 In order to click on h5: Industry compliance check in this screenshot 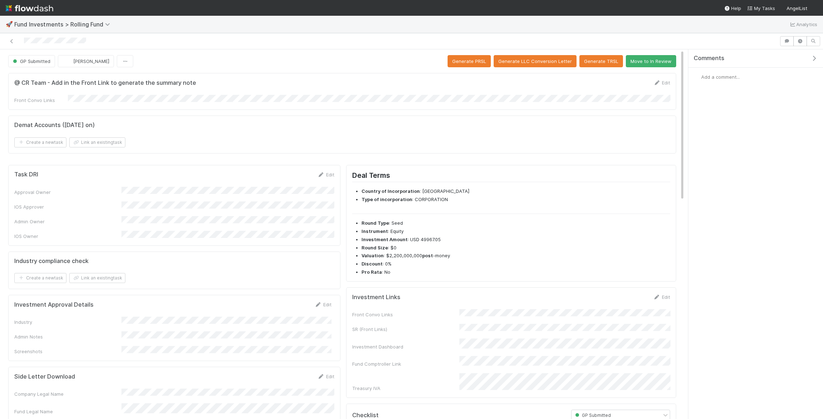, I will do `click(51, 261)`.